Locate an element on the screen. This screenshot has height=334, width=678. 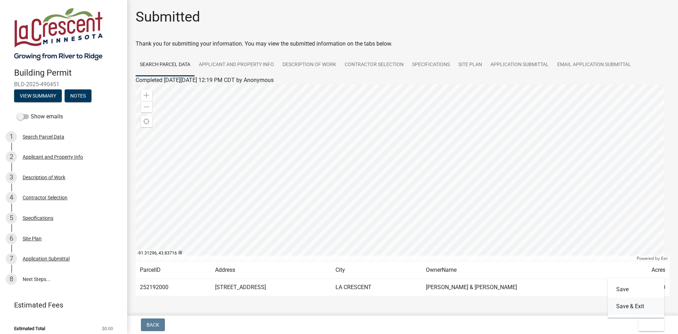
div: 5 is located at coordinates (11, 218).